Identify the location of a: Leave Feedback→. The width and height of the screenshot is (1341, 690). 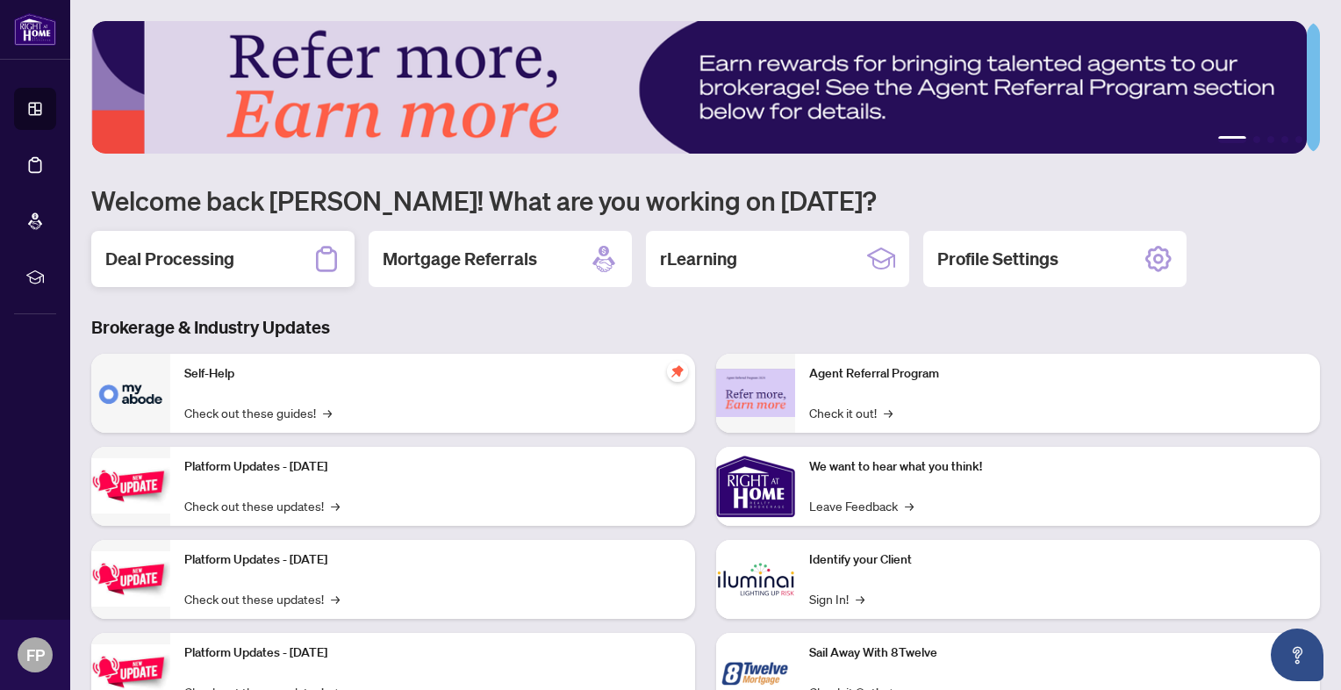
(861, 505).